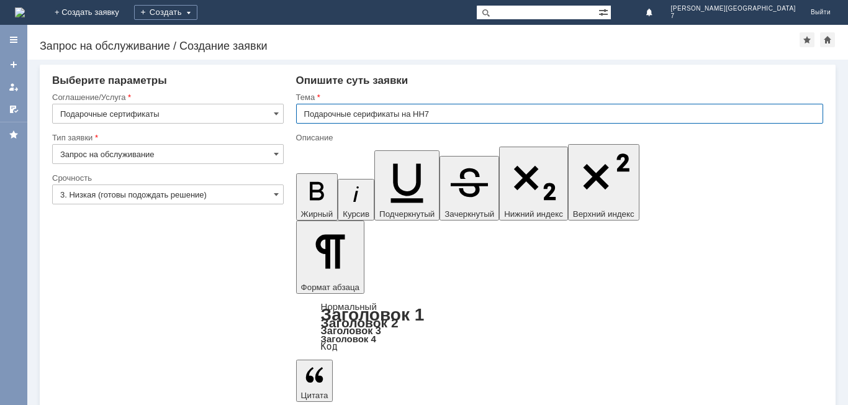  I want to click on div: Создать, so click(166, 12).